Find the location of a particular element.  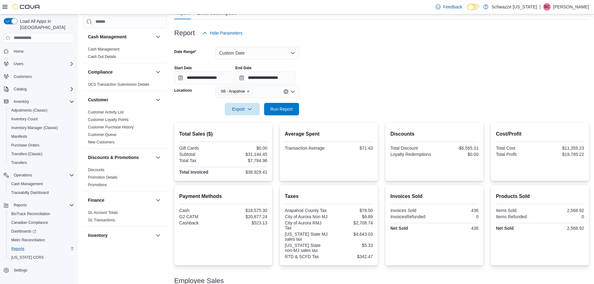

span: OCS Transaction Submission Details is located at coordinates (119, 85).